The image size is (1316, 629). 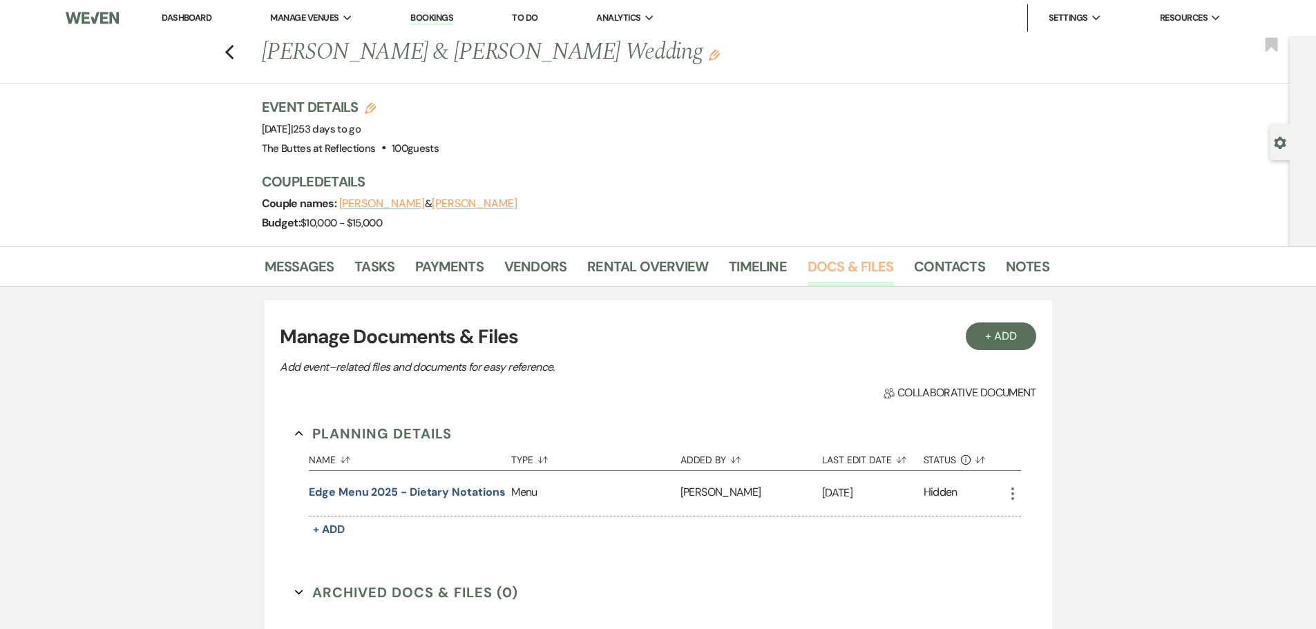 What do you see at coordinates (949, 271) in the screenshot?
I see `a: Contacts` at bounding box center [949, 271].